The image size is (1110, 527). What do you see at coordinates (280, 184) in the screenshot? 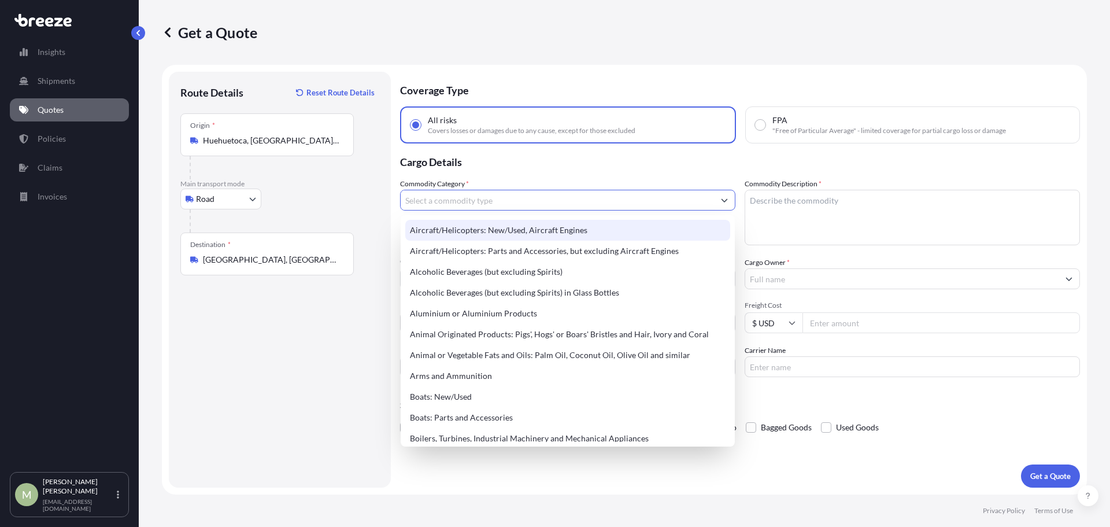
I see `p: Main transport mode` at bounding box center [280, 184].